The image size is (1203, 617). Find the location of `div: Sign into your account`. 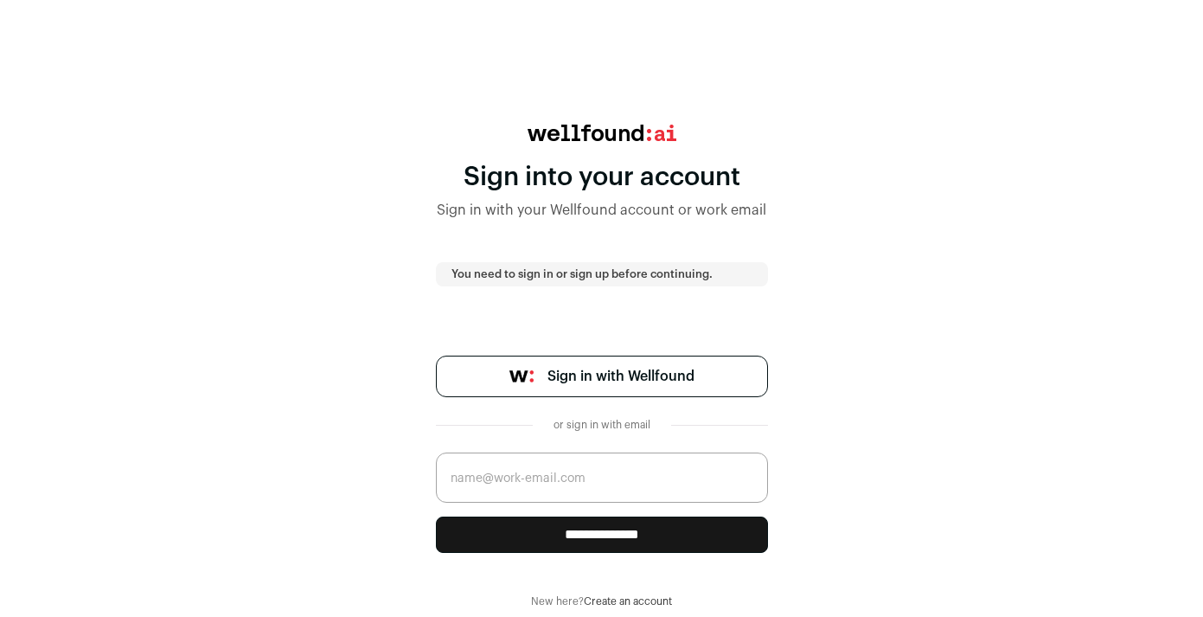

div: Sign into your account is located at coordinates (602, 177).